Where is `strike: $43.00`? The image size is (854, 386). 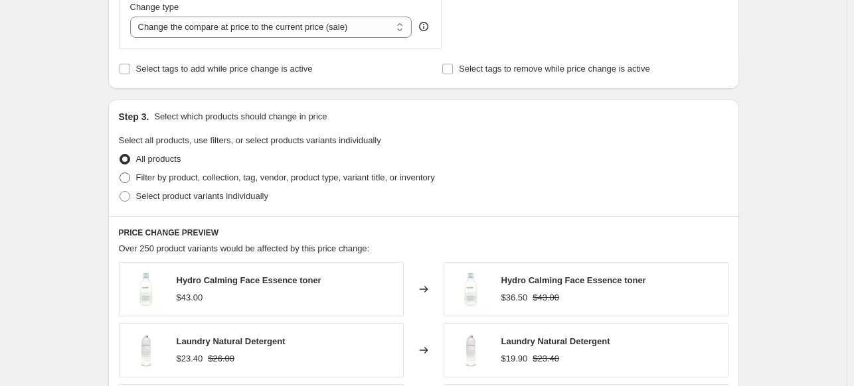
strike: $43.00 is located at coordinates (546, 298).